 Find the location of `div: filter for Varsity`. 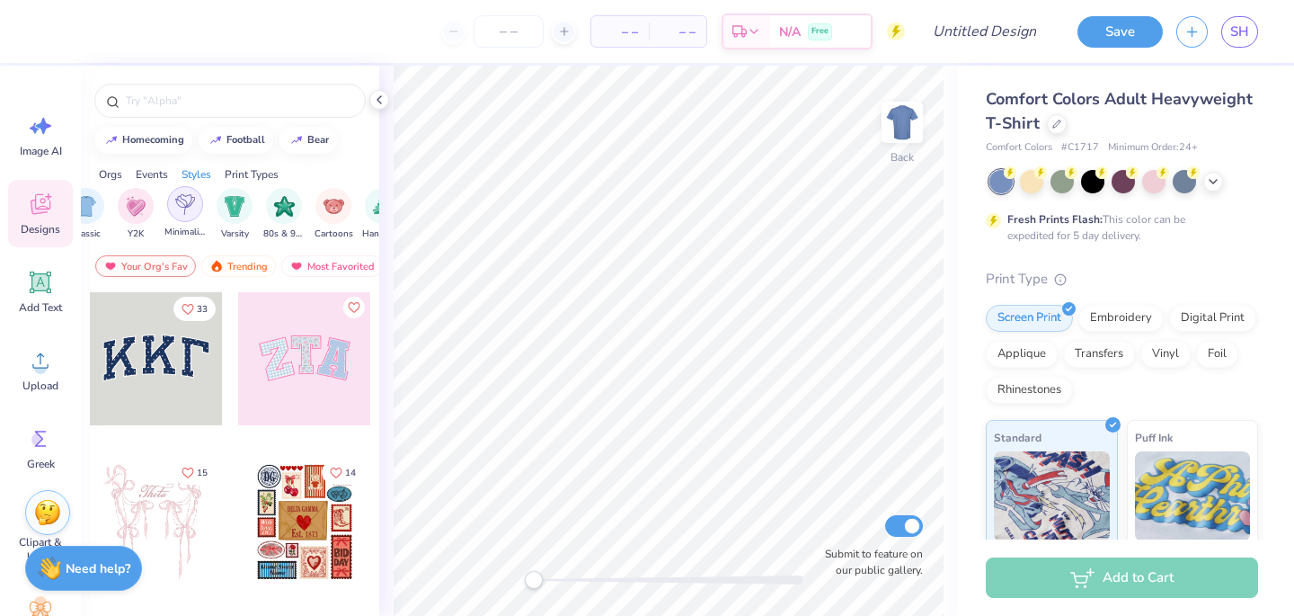

div: filter for Varsity is located at coordinates (235, 214).